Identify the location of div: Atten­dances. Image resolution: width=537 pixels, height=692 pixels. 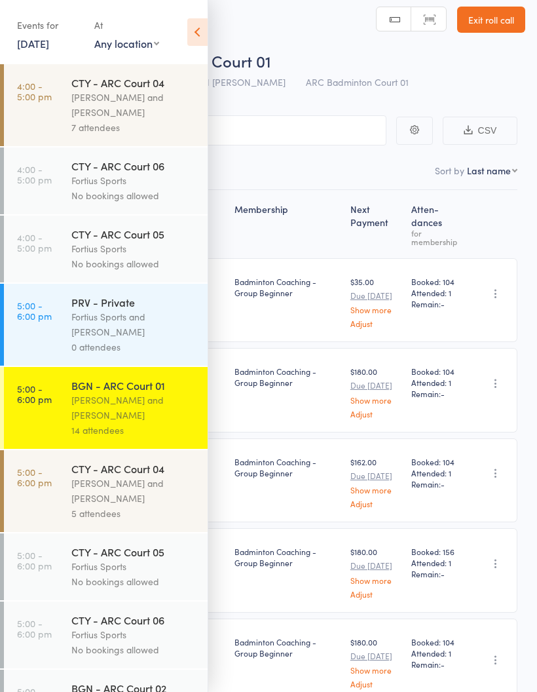
(438, 224).